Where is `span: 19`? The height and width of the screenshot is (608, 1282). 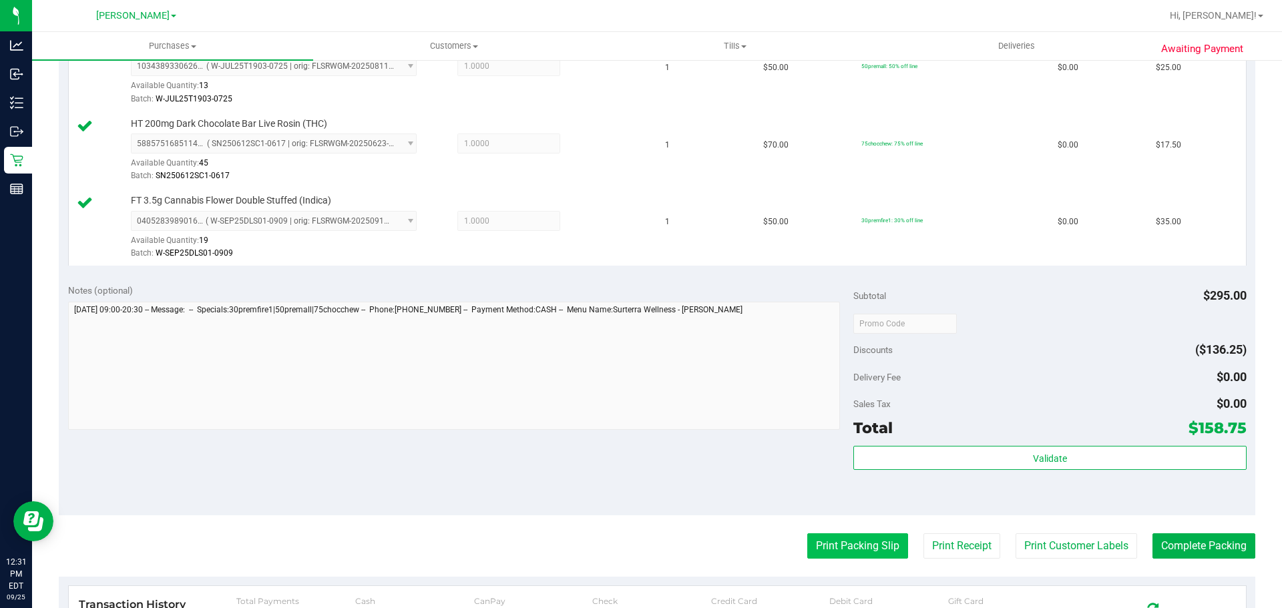 span: 19 is located at coordinates (204, 240).